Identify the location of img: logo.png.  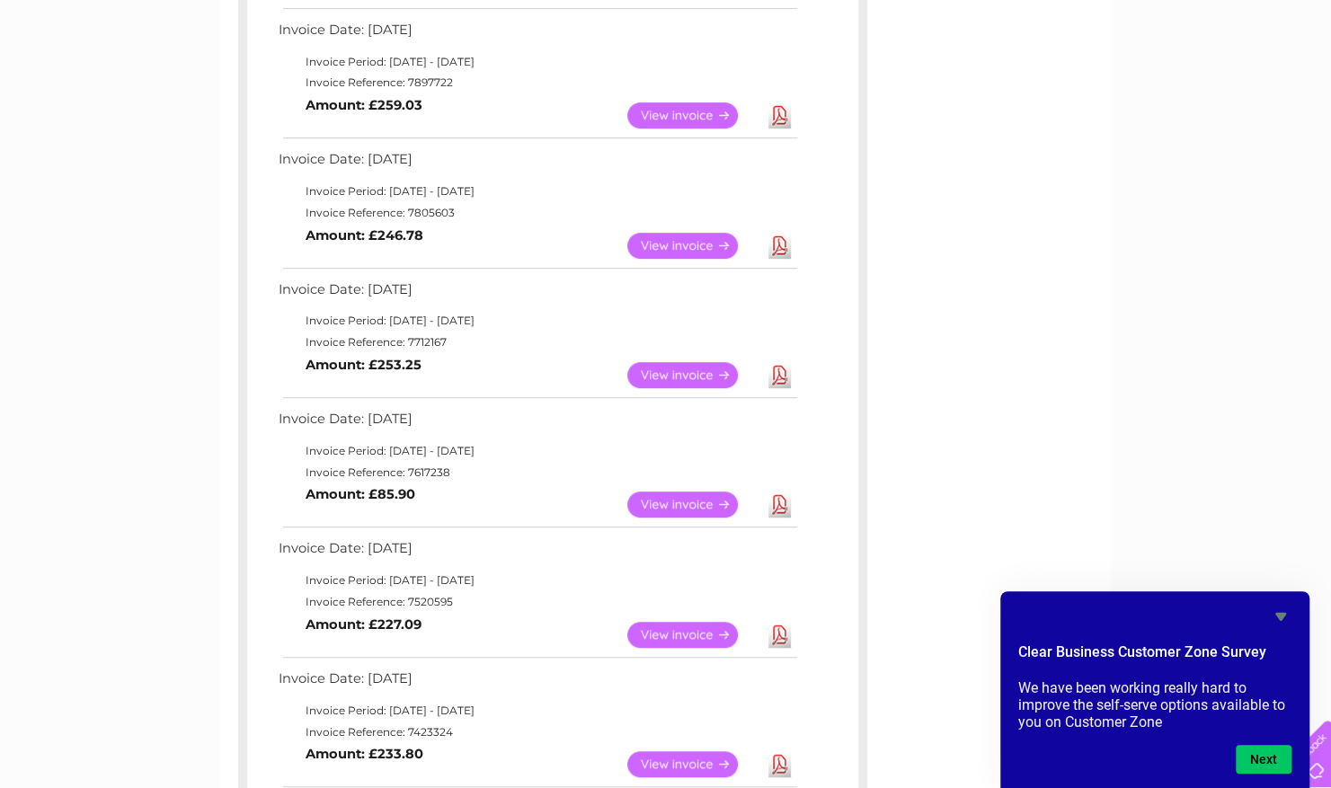
(93, 74).